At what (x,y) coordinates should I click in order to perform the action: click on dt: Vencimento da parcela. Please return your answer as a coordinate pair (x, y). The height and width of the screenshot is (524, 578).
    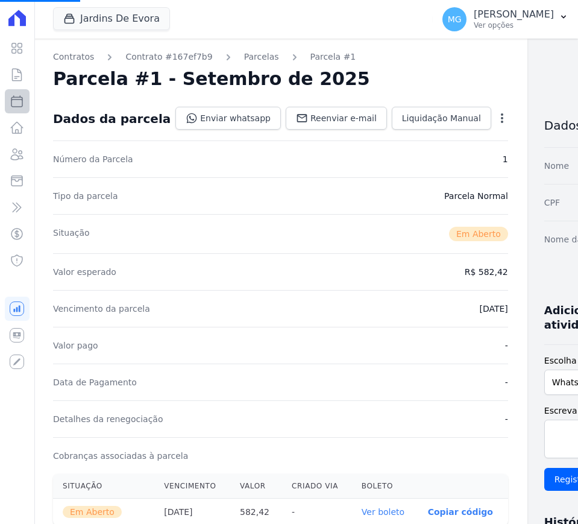
    Looking at the image, I should click on (101, 309).